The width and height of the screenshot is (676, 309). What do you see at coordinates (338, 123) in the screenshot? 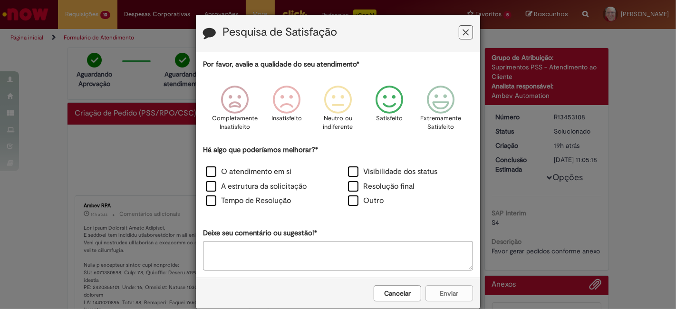
I see `p: Neutro ou indiferente` at bounding box center [338, 123].